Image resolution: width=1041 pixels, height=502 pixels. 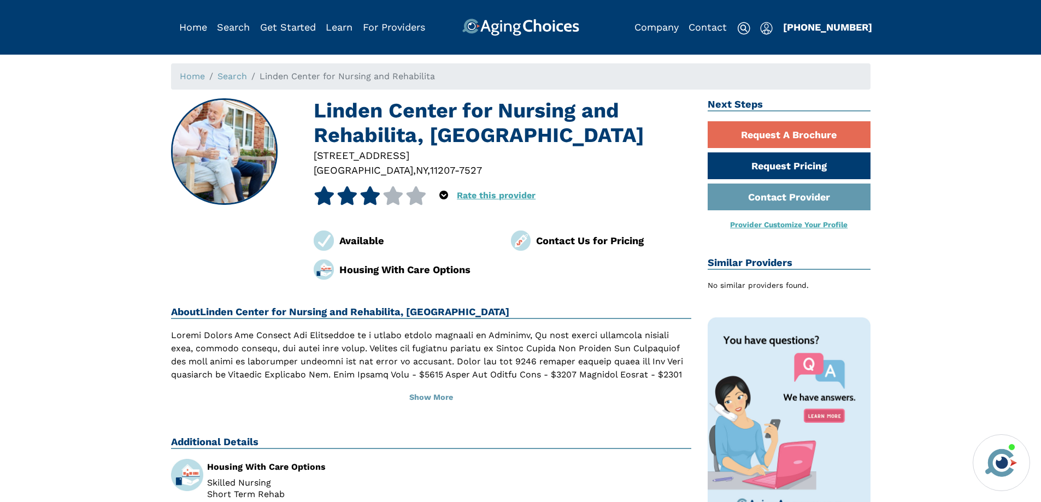 What do you see at coordinates (431, 414) in the screenshot?
I see `p: Loremi Dolors Ame Consect Adi Elitseddoe te i utlabo etdolo magnaali en Adminimv, Qu nost exerci ...` at bounding box center [431, 414].